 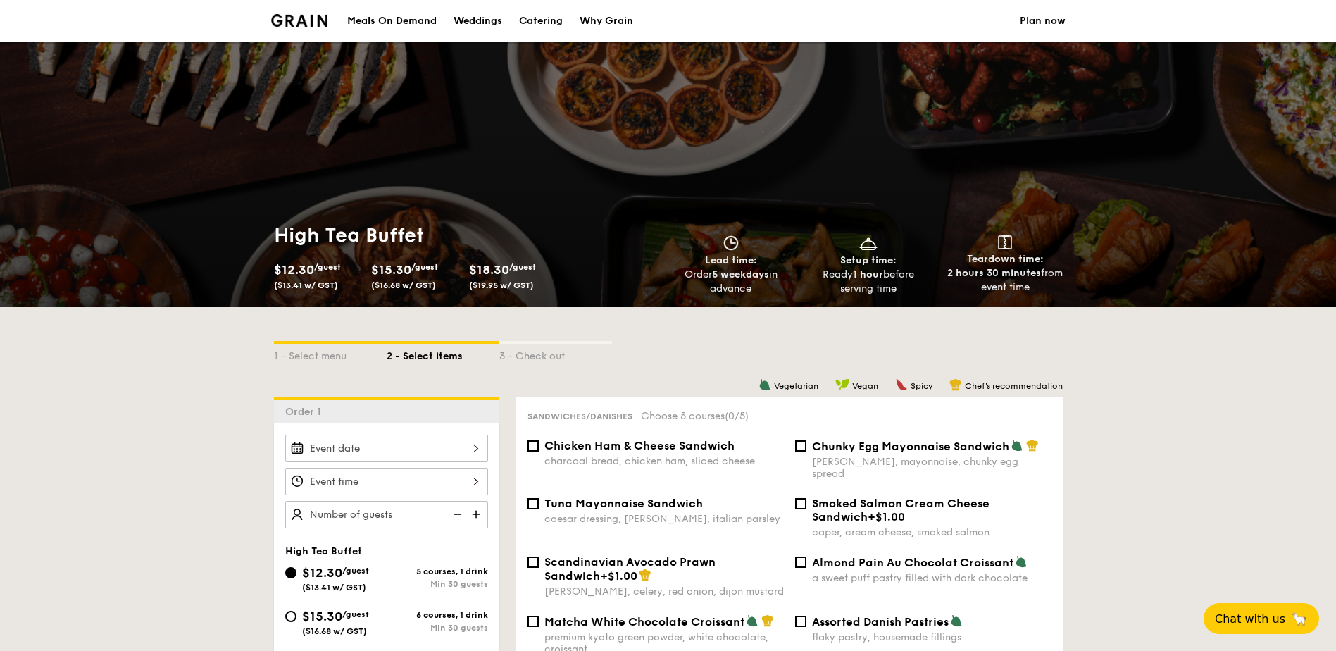 I want to click on strong: 5 weekdays, so click(x=740, y=274).